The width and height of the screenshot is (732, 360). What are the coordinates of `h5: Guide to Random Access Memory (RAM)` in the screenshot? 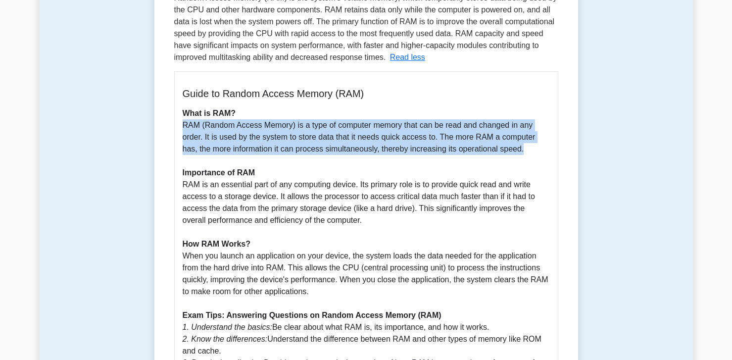 It's located at (366, 94).